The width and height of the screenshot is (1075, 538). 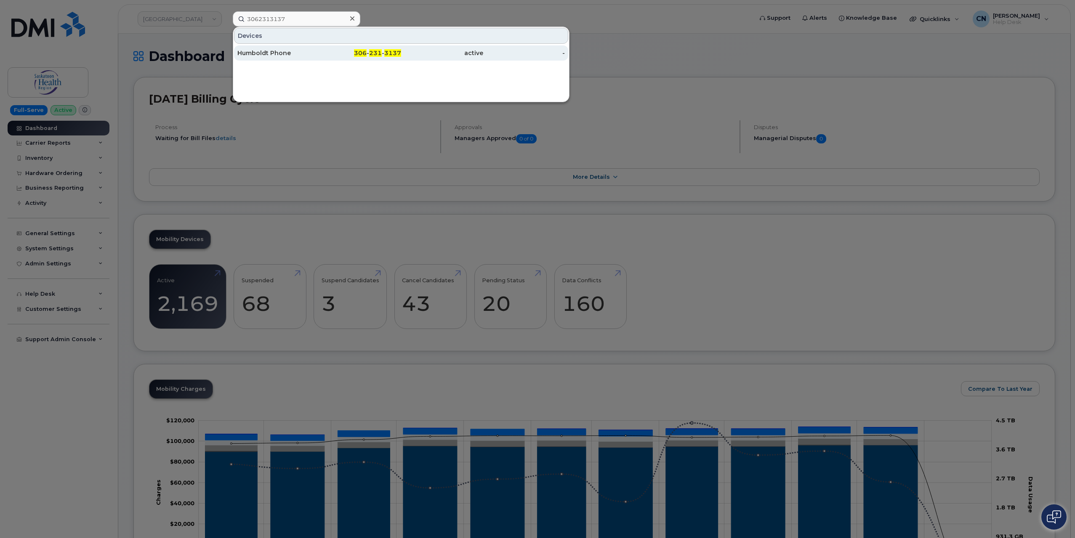 What do you see at coordinates (393, 53) in the screenshot?
I see `span: 3137` at bounding box center [393, 53].